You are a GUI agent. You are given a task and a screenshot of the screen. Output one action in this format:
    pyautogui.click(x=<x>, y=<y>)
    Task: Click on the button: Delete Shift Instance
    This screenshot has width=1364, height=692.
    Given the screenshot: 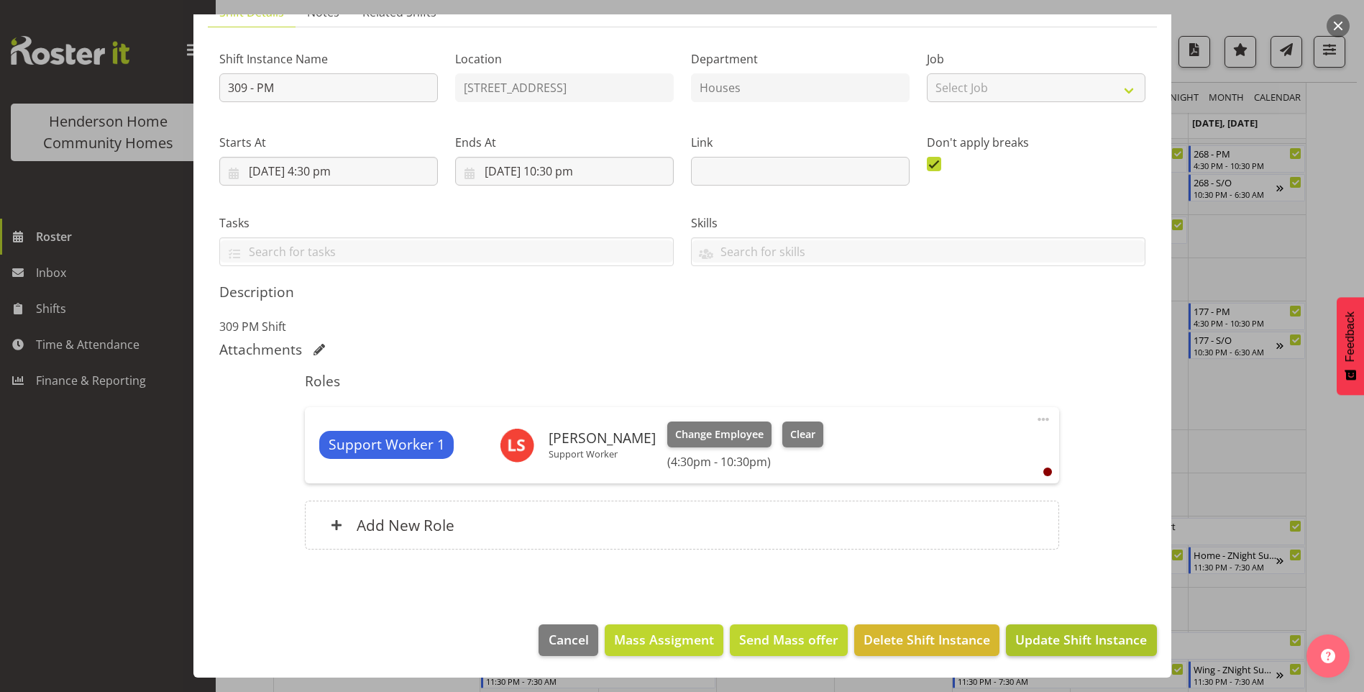 What is the action you would take?
    pyautogui.click(x=927, y=640)
    